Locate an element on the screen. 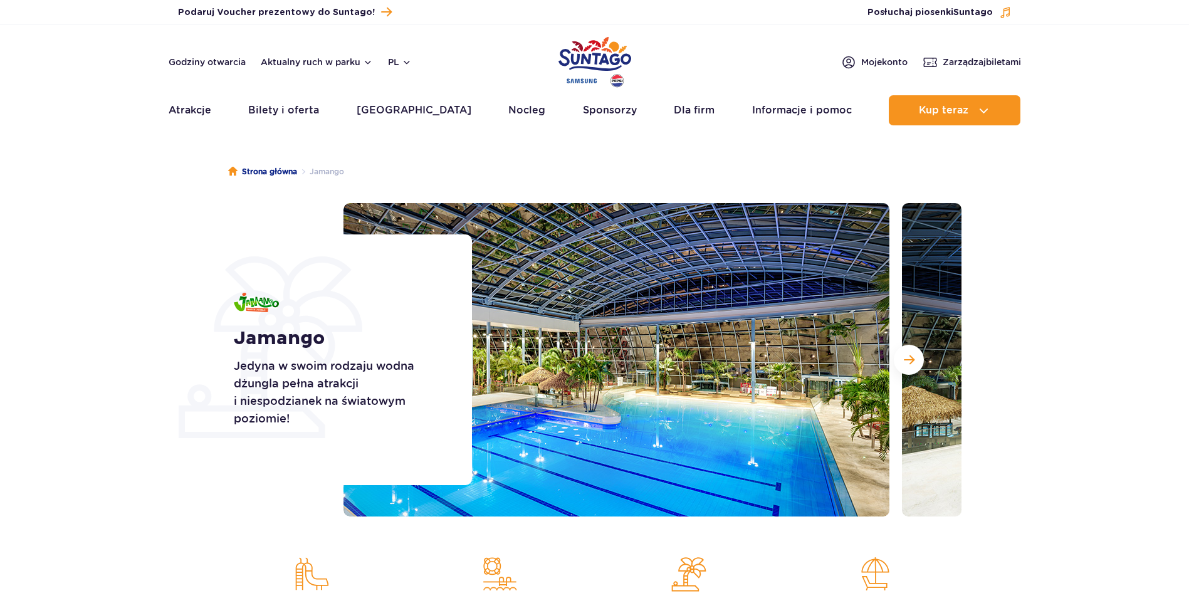  span: Zarządzaj biletami is located at coordinates (982, 62).